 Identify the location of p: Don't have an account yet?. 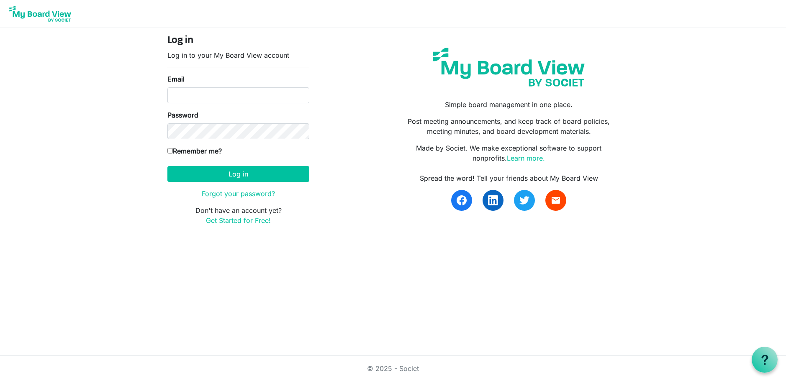
(238, 216).